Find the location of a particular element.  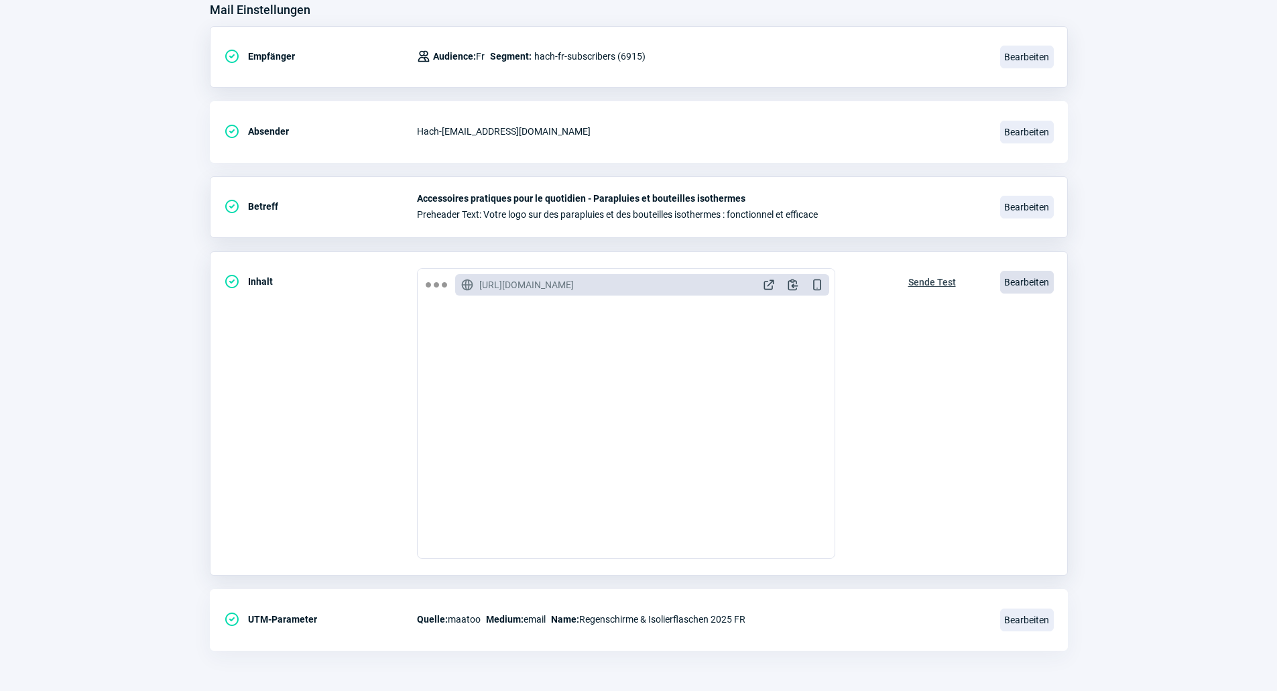

span: Accessoires pratiques pour le quotidien - Parapluies et bouteilles isothermes is located at coordinates (701, 198).